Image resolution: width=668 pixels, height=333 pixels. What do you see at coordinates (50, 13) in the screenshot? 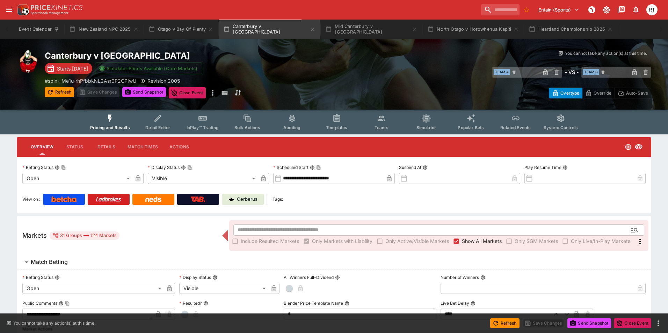
I see `img: Sportsbook Management` at bounding box center [50, 13].